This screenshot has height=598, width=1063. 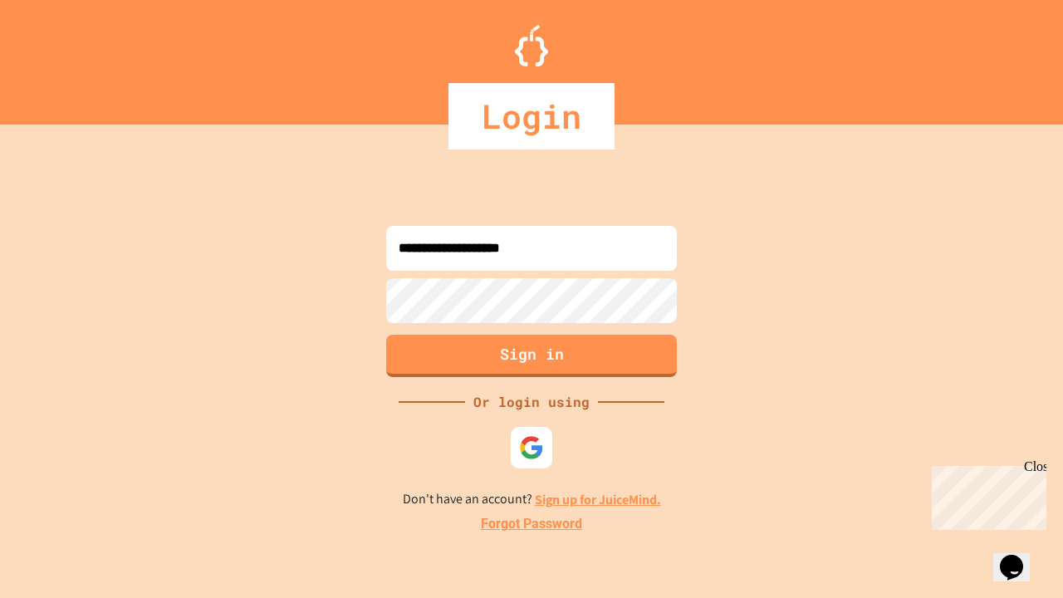 I want to click on div: Login, so click(x=532, y=116).